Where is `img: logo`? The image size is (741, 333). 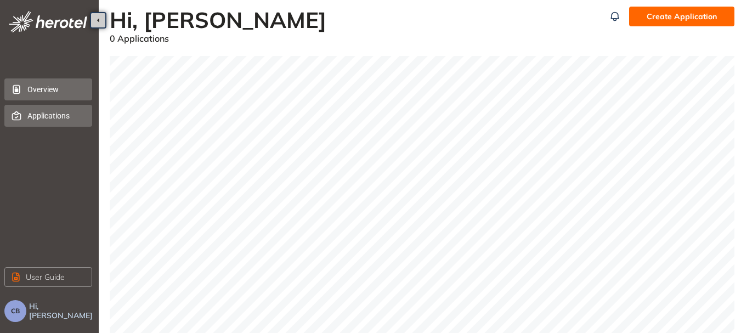 img: logo is located at coordinates (48, 21).